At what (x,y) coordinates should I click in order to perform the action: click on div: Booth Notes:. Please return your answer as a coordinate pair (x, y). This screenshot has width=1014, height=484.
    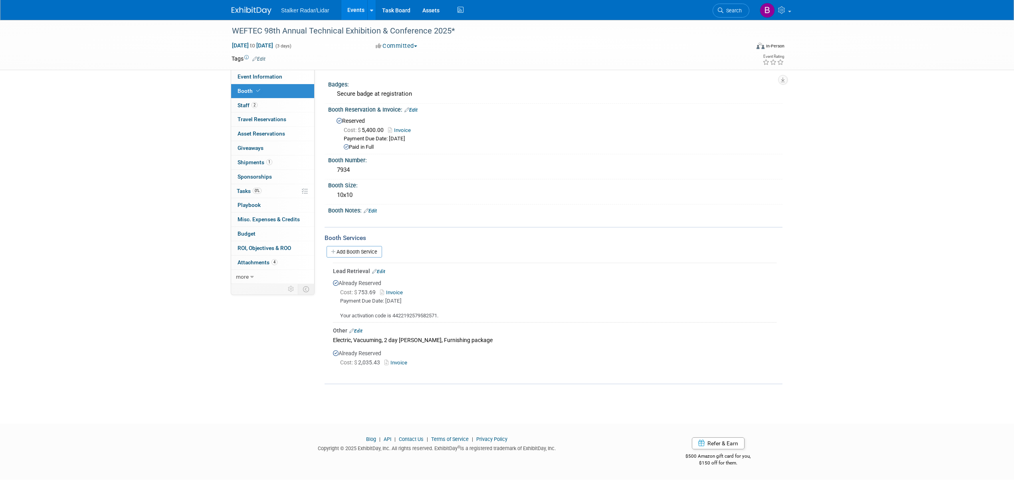
    Looking at the image, I should click on (555, 210).